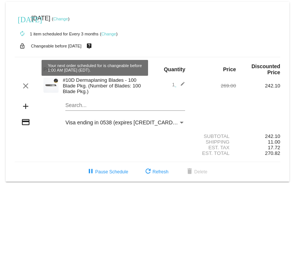 This screenshot has width=295, height=277. Describe the element at coordinates (53, 69) in the screenshot. I see `strong: Product` at that location.